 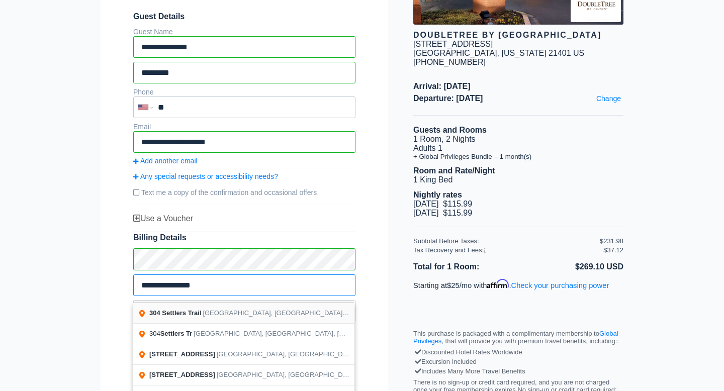 What do you see at coordinates (244, 219) in the screenshot?
I see `div: Use a Voucher` at bounding box center [244, 219].